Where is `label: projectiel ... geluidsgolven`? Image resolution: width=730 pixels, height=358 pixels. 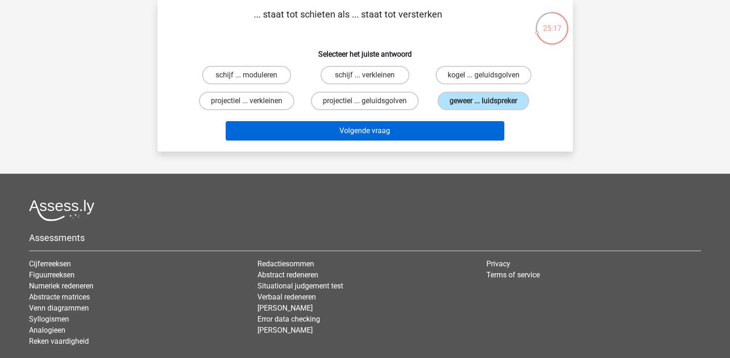 label: projectiel ... geluidsgolven is located at coordinates (365, 101).